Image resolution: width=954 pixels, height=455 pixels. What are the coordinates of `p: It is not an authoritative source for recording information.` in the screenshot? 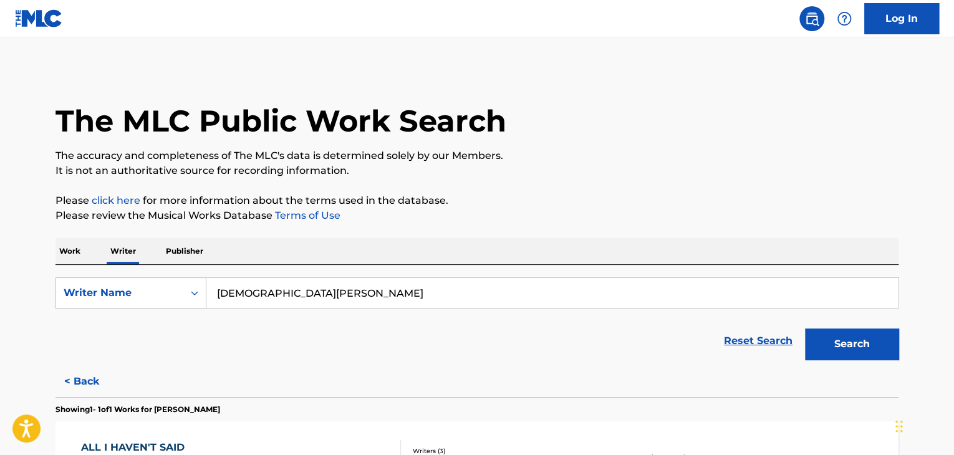 It's located at (477, 171).